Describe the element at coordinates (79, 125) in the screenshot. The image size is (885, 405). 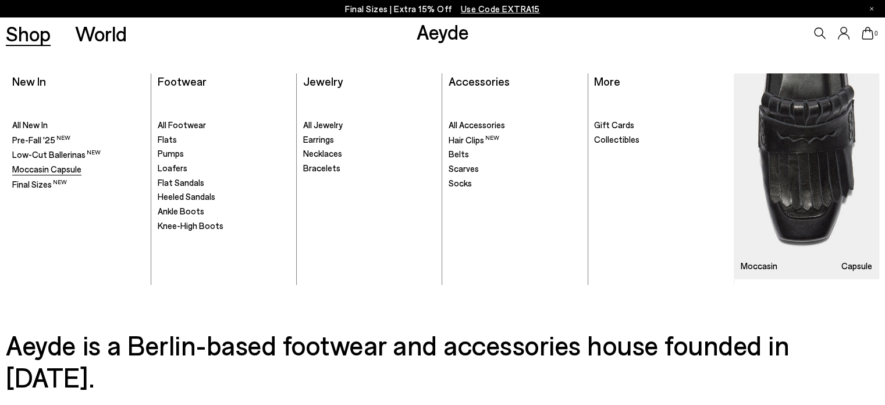
I see `a: All New In` at that location.